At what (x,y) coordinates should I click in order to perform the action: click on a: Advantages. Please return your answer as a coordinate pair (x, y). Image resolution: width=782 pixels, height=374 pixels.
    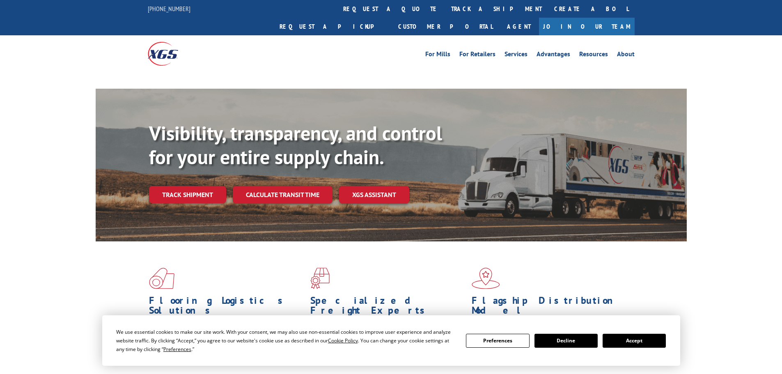
    Looking at the image, I should click on (554, 55).